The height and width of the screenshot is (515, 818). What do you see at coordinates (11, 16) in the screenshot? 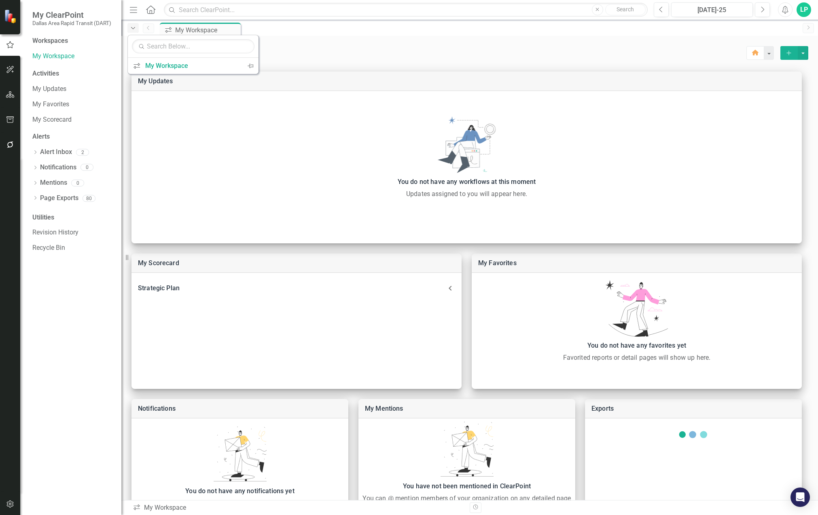
I see `img: ClearPoint Strategy` at bounding box center [11, 16].